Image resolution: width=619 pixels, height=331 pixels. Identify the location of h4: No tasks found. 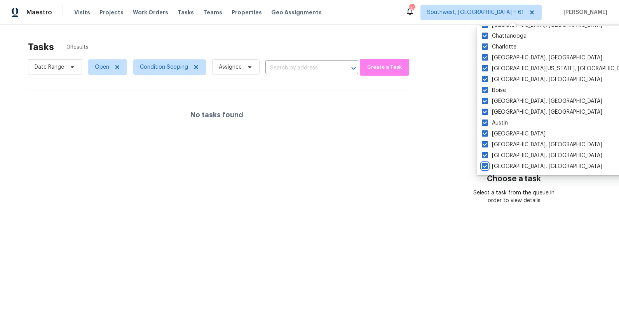
(217, 115).